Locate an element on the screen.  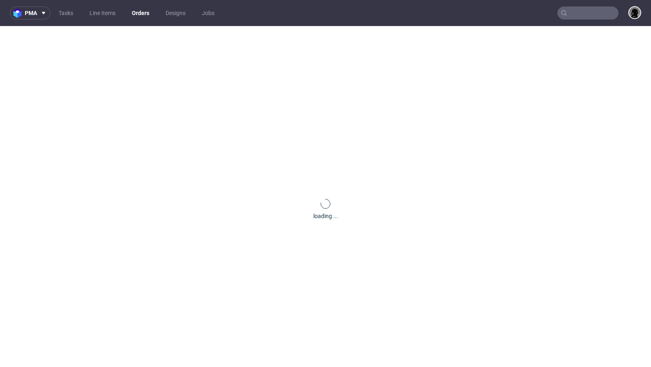
a: Jobs is located at coordinates (208, 13).